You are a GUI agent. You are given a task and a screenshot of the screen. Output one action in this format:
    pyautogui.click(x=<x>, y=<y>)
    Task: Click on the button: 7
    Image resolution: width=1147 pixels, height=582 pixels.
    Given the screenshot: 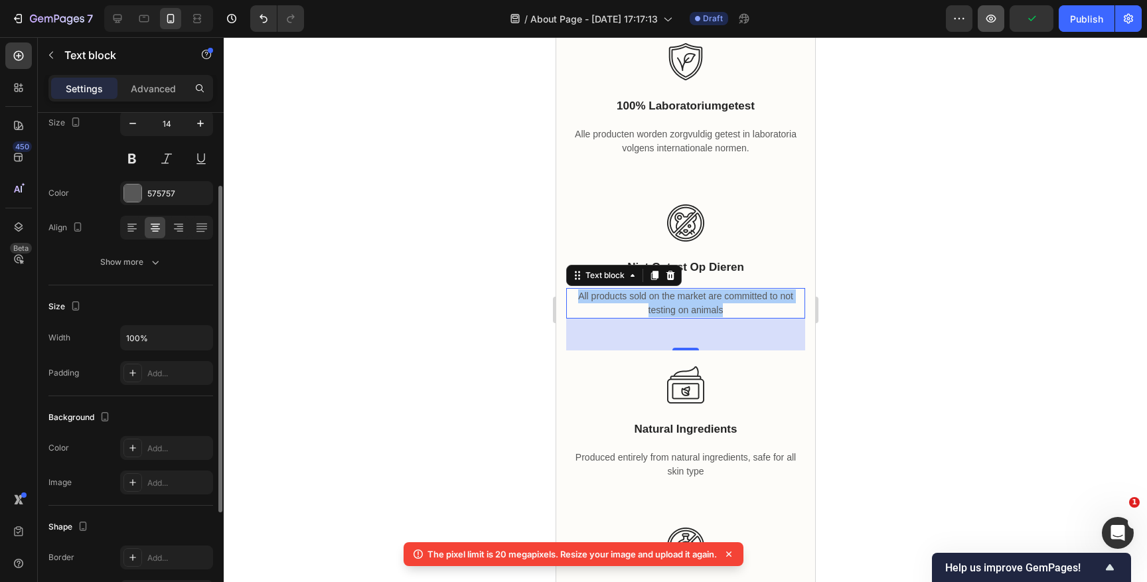 What is the action you would take?
    pyautogui.click(x=52, y=19)
    